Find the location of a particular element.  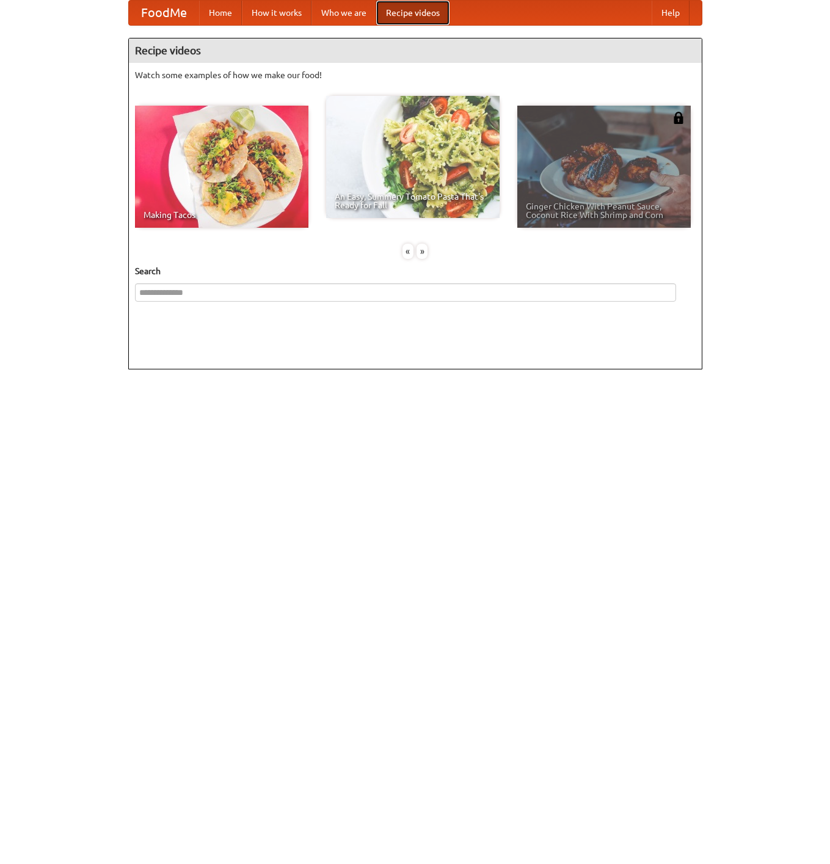

a: Recipe videos is located at coordinates (413, 13).